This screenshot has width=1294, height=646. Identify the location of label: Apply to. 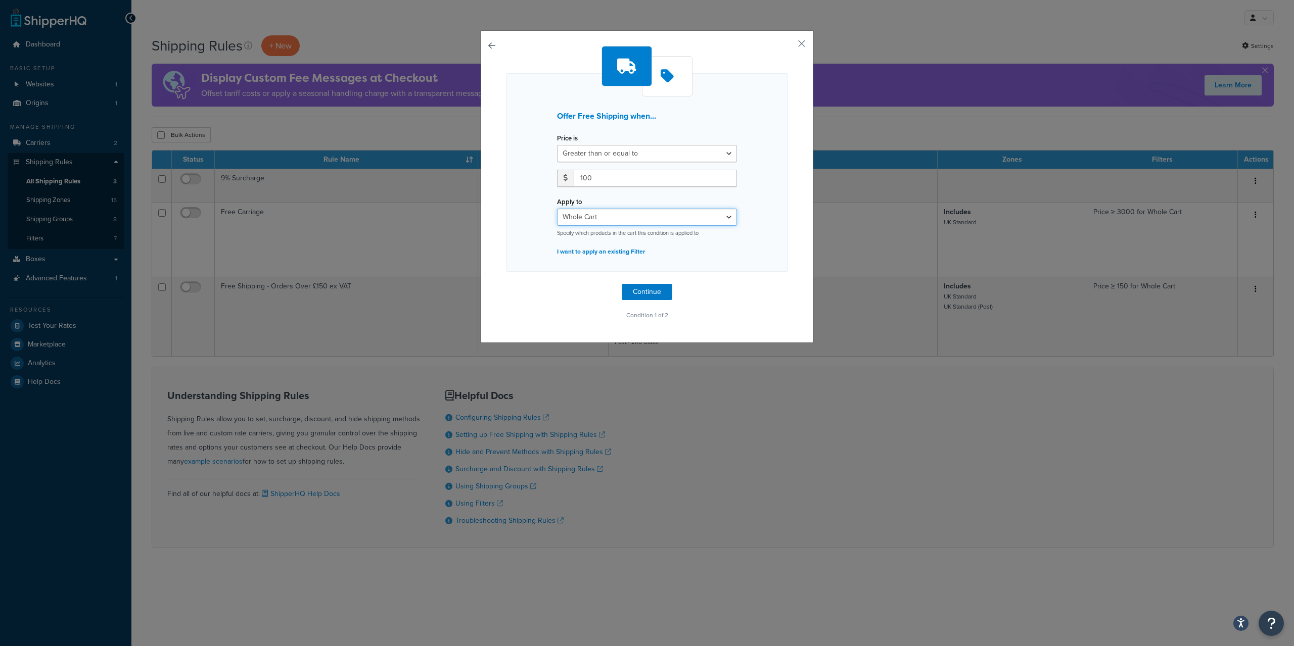
(569, 202).